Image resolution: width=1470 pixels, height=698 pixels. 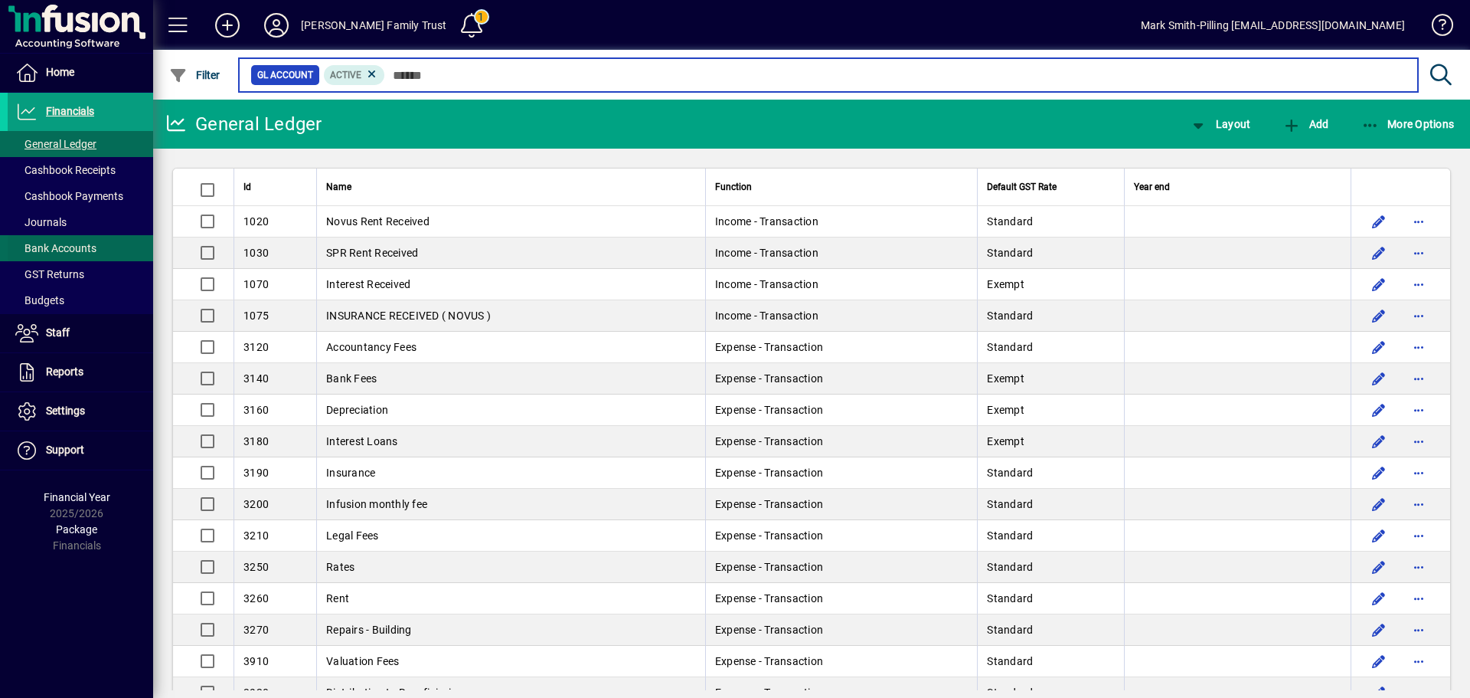 What do you see at coordinates (1408, 124) in the screenshot?
I see `span: More Options` at bounding box center [1408, 124].